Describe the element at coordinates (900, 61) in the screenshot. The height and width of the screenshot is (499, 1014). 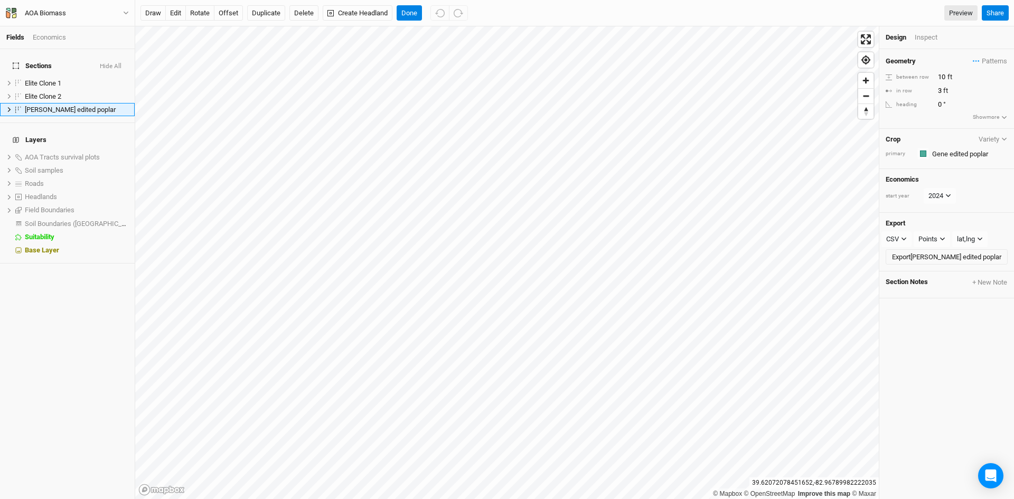
I see `h4: Geometry` at that location.